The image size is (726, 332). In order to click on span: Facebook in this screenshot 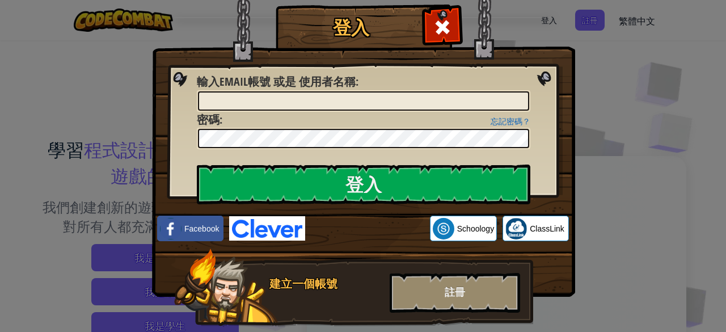, I will do `click(201, 229)`.